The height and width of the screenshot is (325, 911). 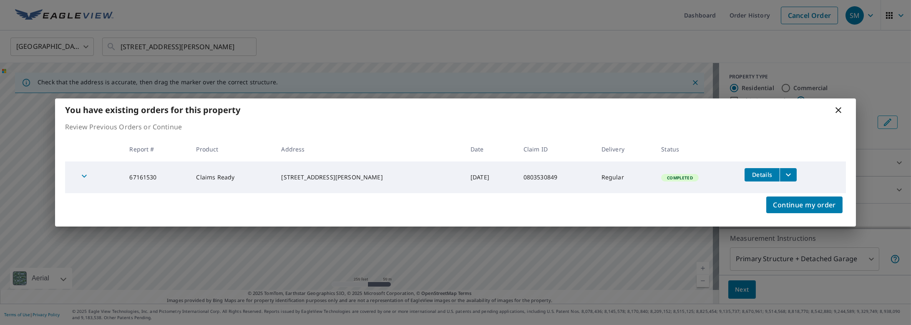 I want to click on span: Details, so click(x=762, y=174).